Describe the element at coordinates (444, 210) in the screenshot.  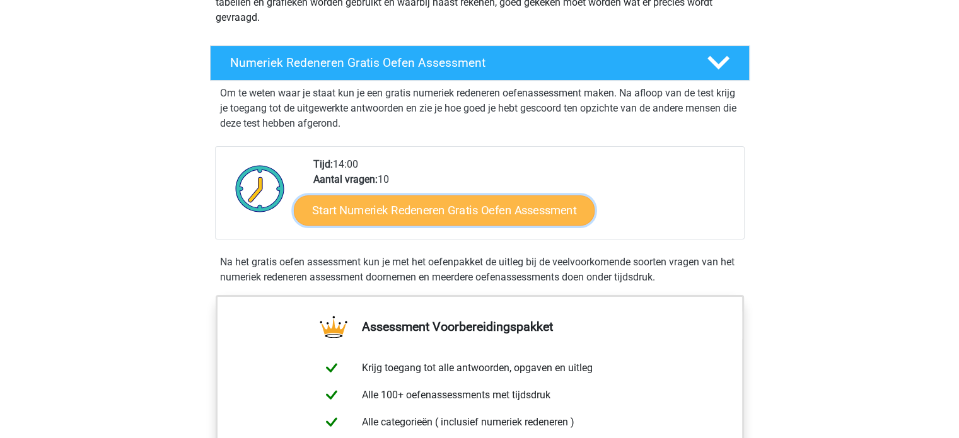
I see `a: Start Numeriek Redeneren Gratis Oefen Assessment` at that location.